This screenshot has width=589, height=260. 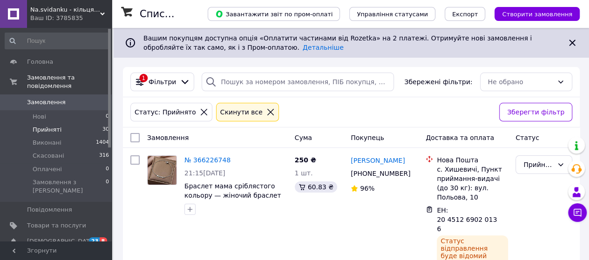 I want to click on span: 1404, so click(x=102, y=143).